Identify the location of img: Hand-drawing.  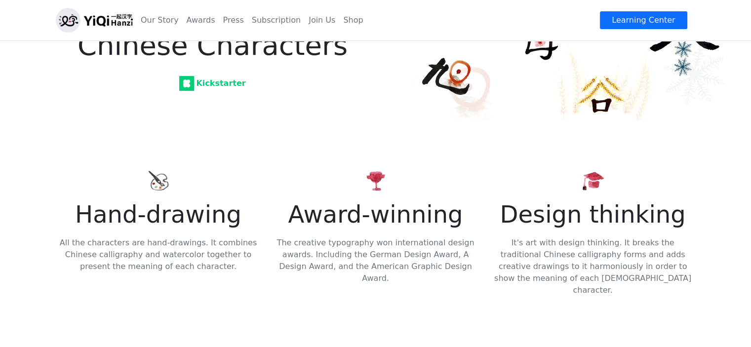
(158, 181).